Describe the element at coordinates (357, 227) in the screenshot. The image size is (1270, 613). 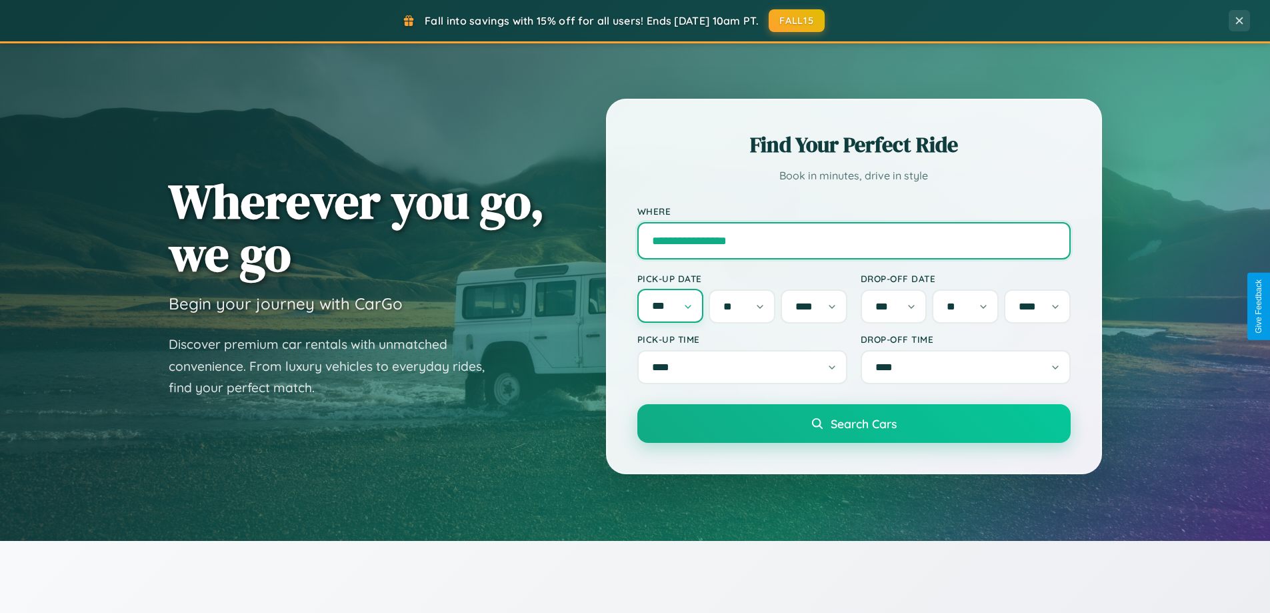
I see `h1: Wherever you go, we go` at that location.